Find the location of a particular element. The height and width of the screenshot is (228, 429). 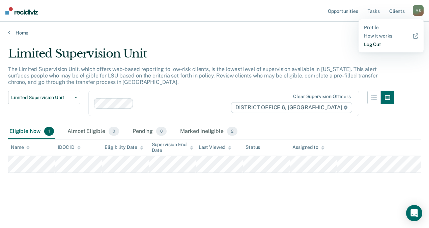

span: 1 is located at coordinates (49, 131).